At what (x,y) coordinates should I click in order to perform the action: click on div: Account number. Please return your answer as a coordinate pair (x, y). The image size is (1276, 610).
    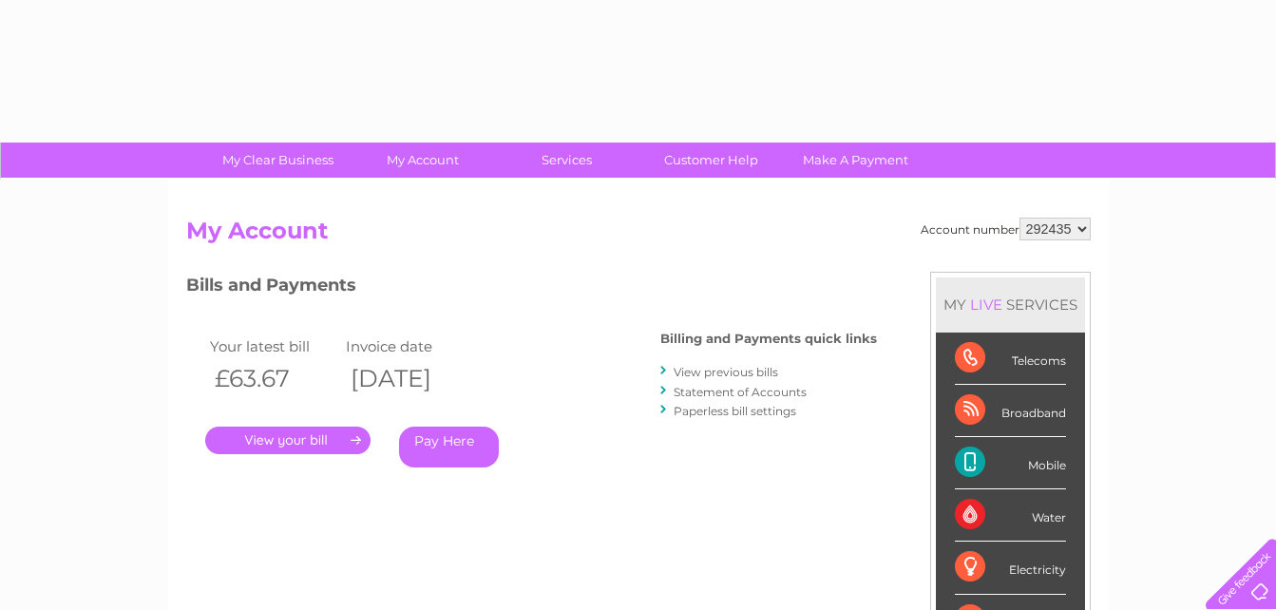
    Looking at the image, I should click on (1005, 229).